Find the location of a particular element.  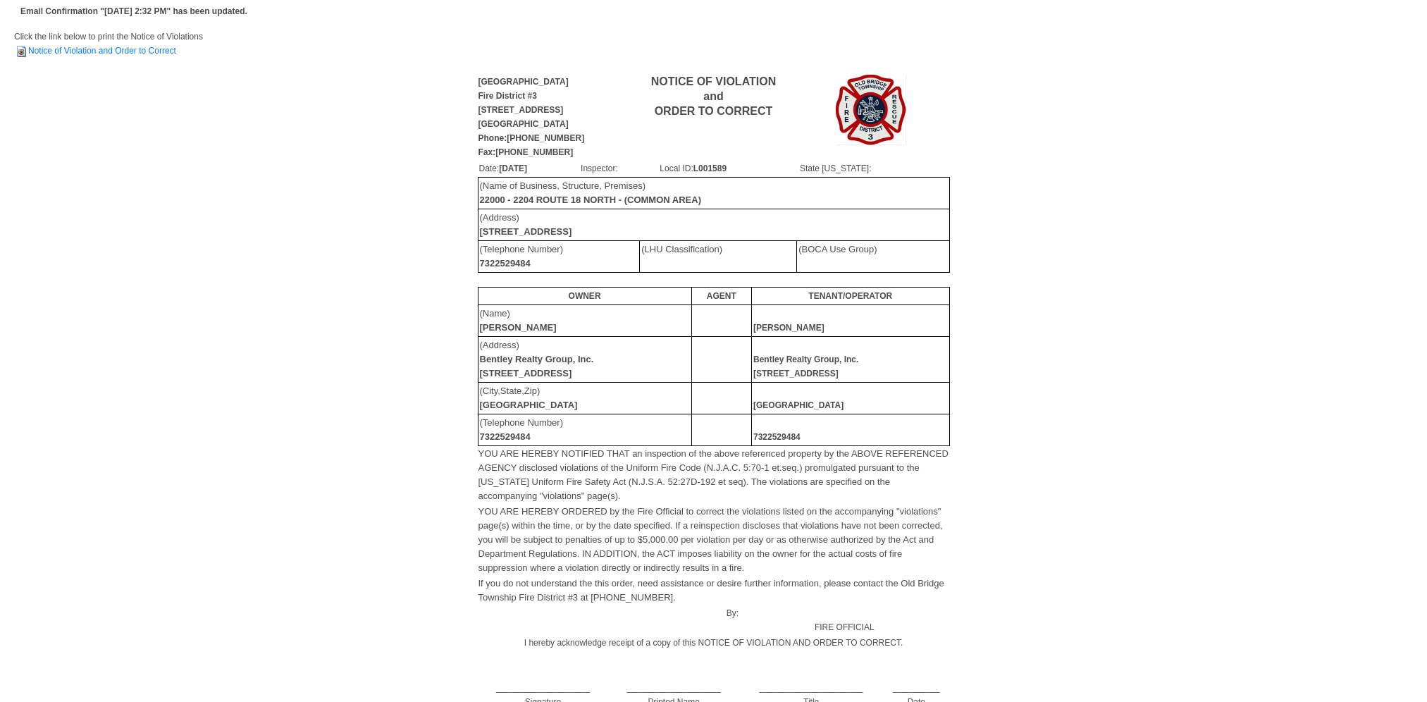

td: Inspector: is located at coordinates (619, 168).